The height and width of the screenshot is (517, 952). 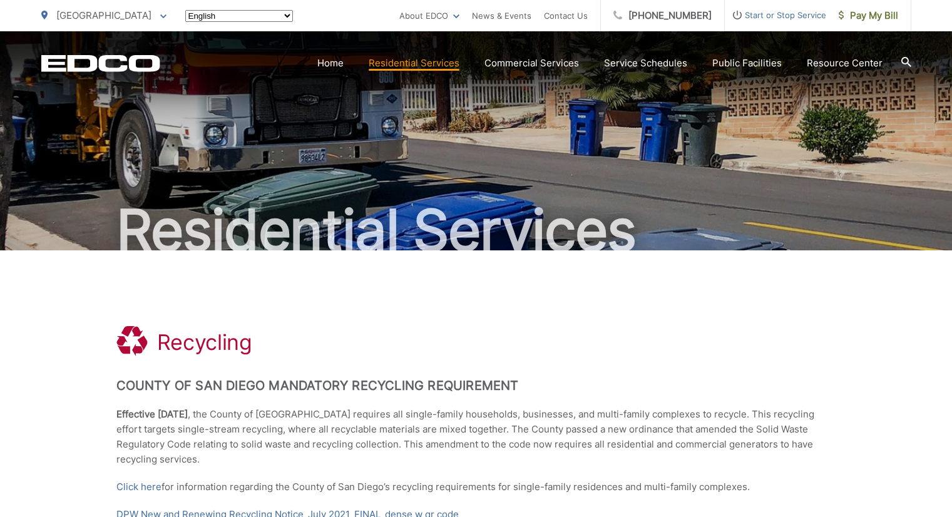 What do you see at coordinates (501, 16) in the screenshot?
I see `a: News & Events` at bounding box center [501, 16].